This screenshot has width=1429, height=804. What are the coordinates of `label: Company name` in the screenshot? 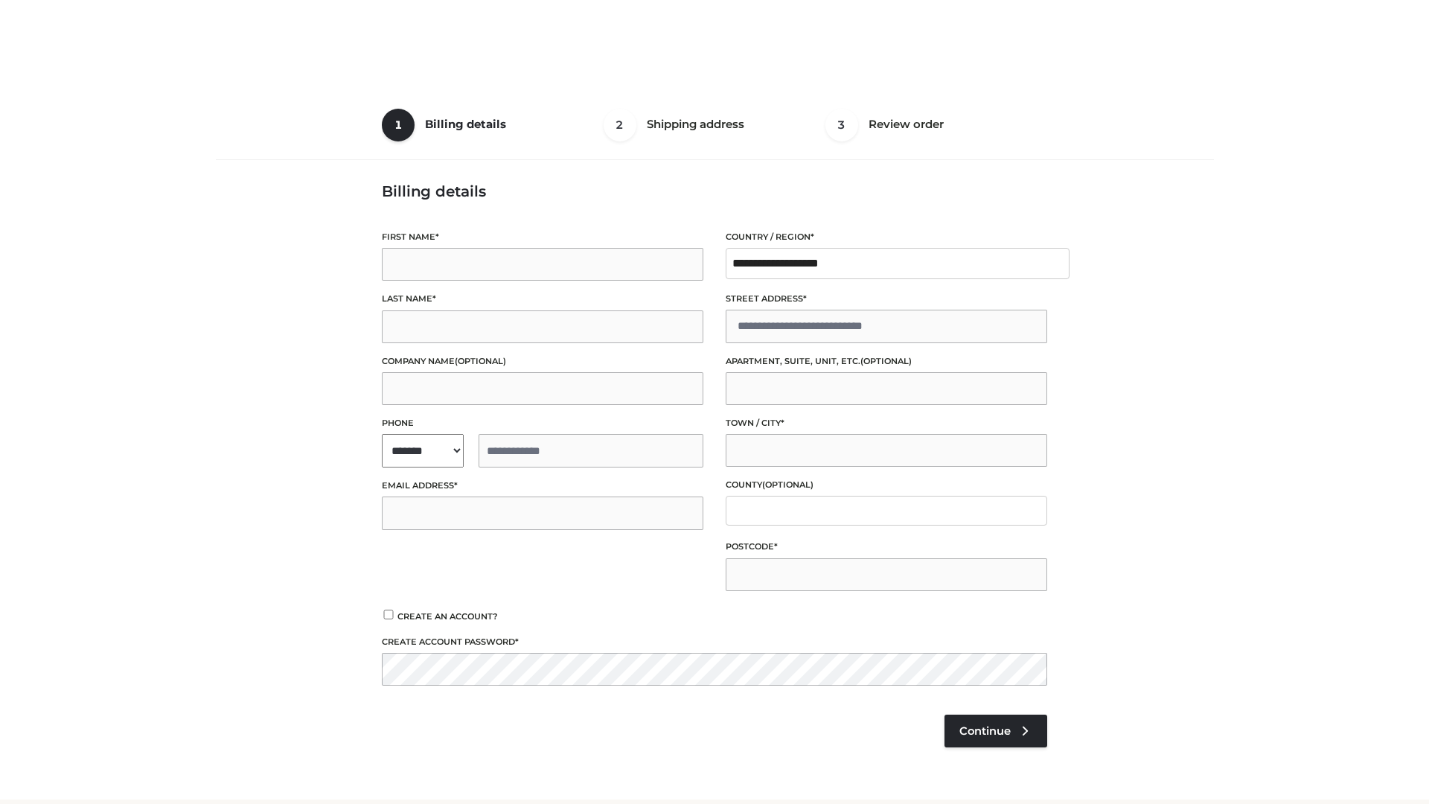 It's located at (542, 361).